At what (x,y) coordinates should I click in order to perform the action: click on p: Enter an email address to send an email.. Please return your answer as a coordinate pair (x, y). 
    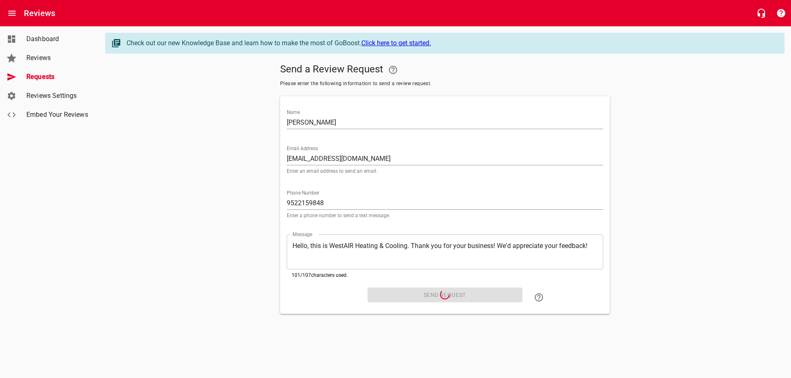
    Looking at the image, I should click on (445, 171).